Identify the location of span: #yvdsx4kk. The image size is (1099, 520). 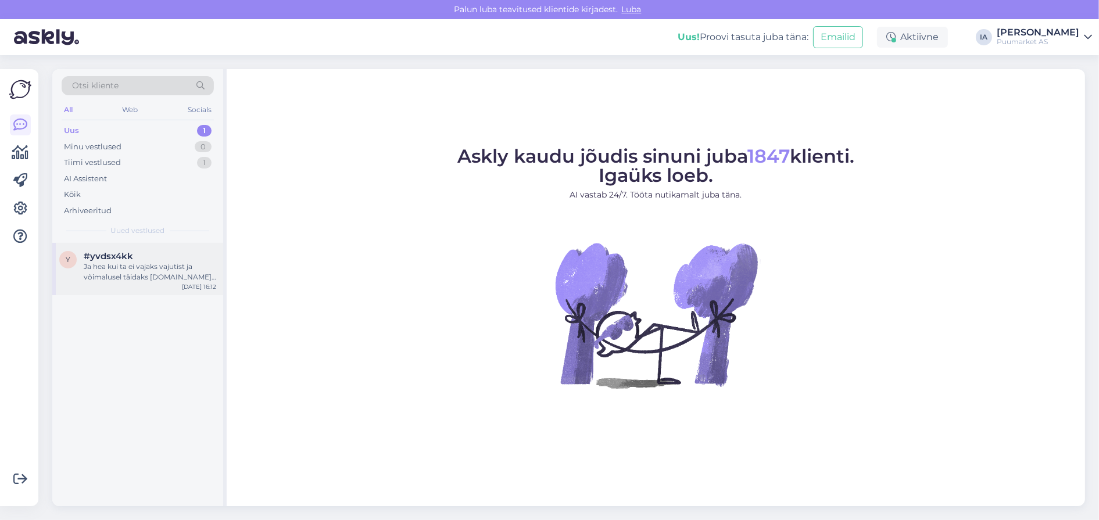
(108, 256).